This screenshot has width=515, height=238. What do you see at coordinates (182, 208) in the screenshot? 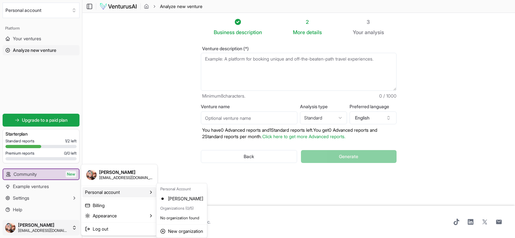
I see `div: Organizations (0/5)` at bounding box center [182, 208].